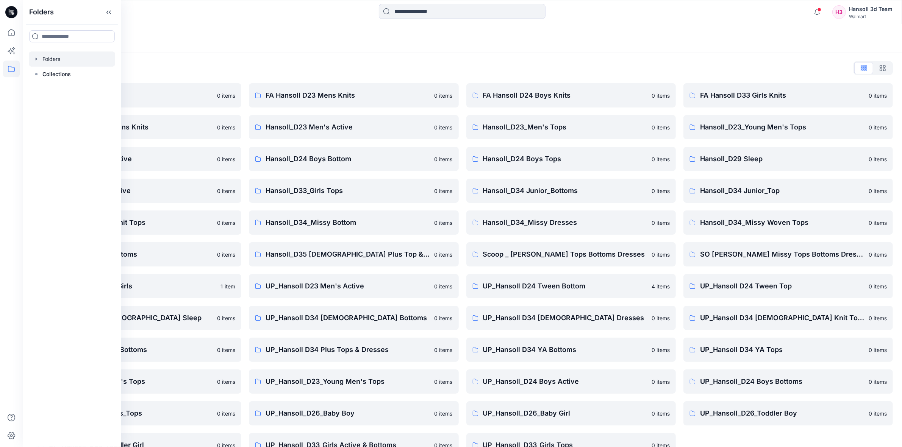 The image size is (902, 447). I want to click on a: Hansoll_D24 Boys Tops0 items, so click(571, 159).